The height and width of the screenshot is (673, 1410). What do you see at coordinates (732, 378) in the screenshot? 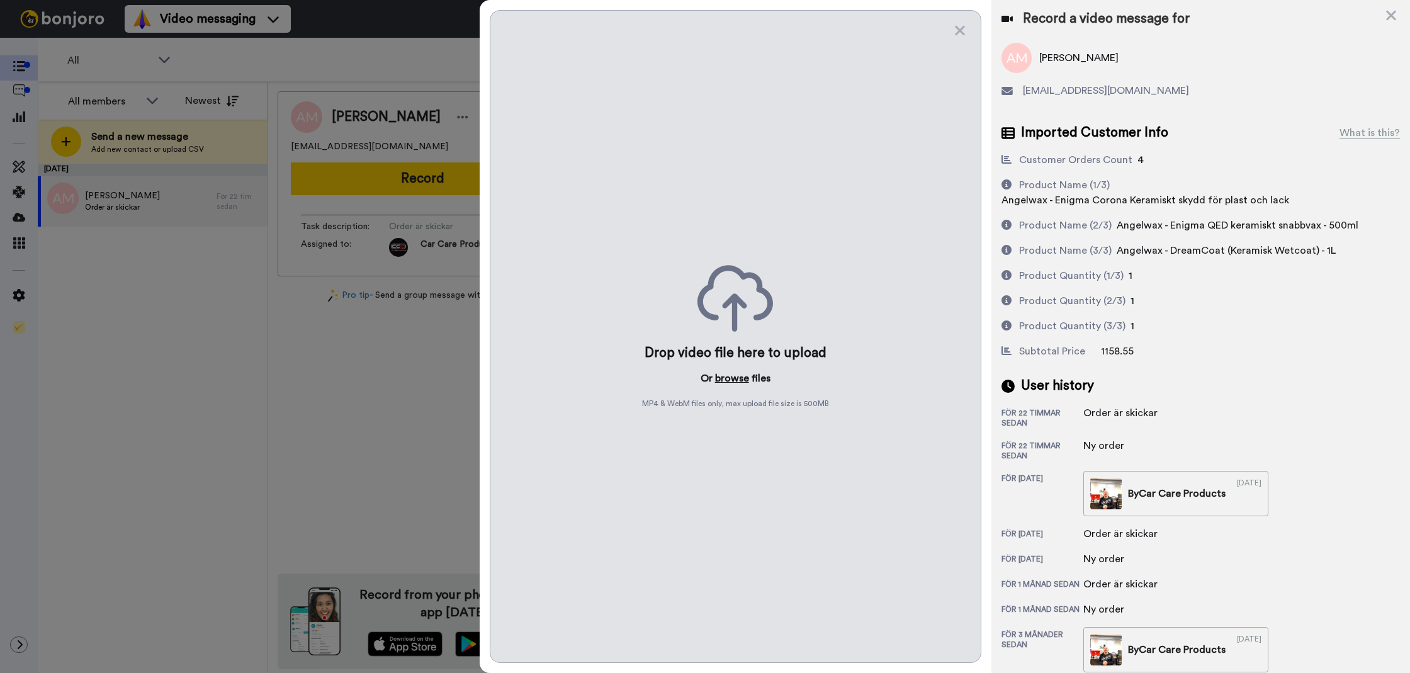
I see `button: browse` at bounding box center [732, 378].